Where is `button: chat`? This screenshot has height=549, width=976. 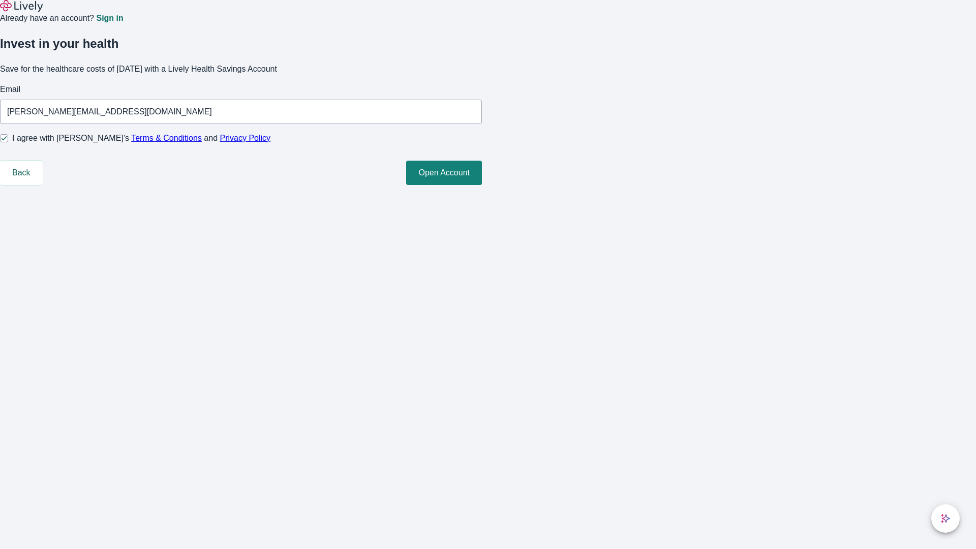
button: chat is located at coordinates (946, 519).